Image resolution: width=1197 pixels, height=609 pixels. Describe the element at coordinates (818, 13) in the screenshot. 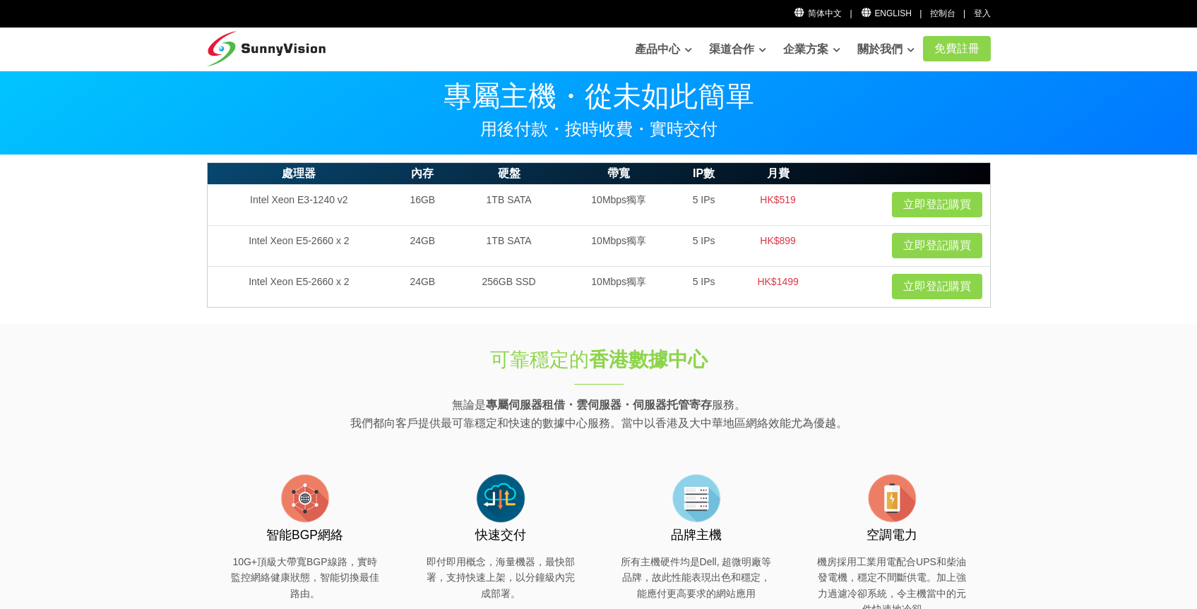

I see `a: 简体中文` at that location.